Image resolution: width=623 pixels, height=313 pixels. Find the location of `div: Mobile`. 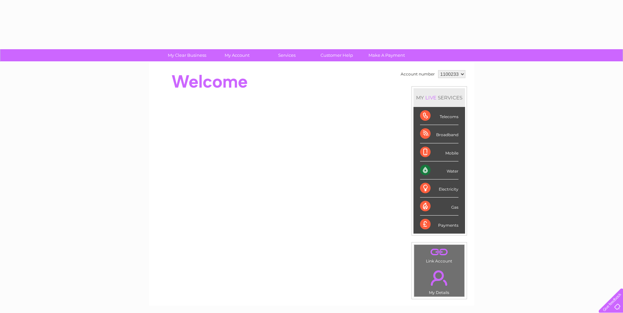

div: Mobile is located at coordinates (439, 152).